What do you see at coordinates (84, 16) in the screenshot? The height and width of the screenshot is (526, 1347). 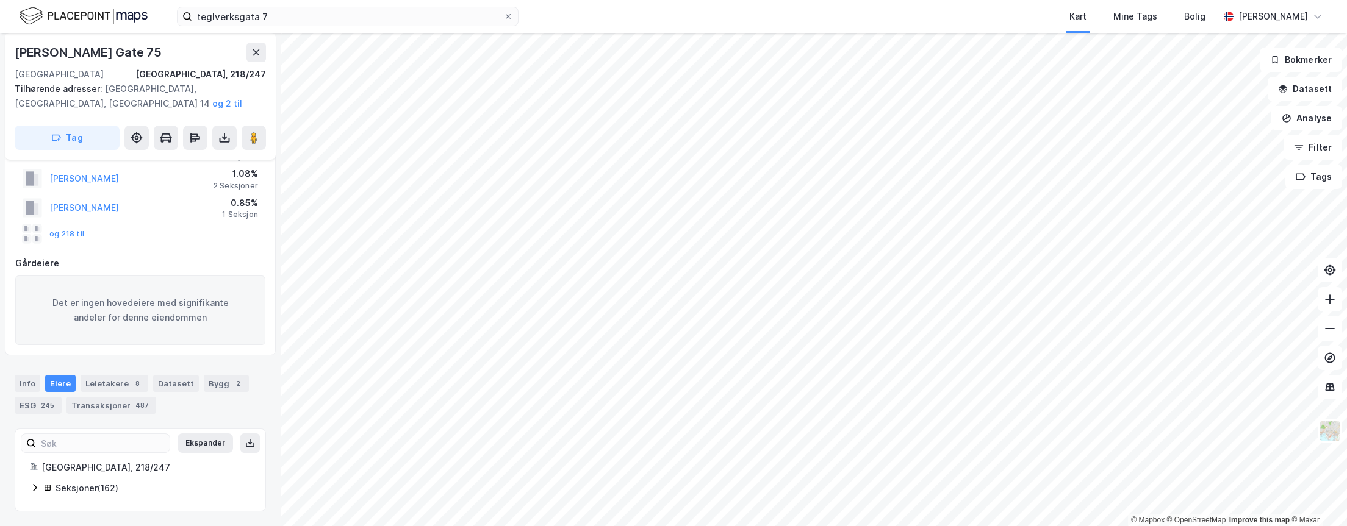 I see `img: logo.f888ab2527a4732fd821a326f86c7f29.svg` at bounding box center [84, 16].